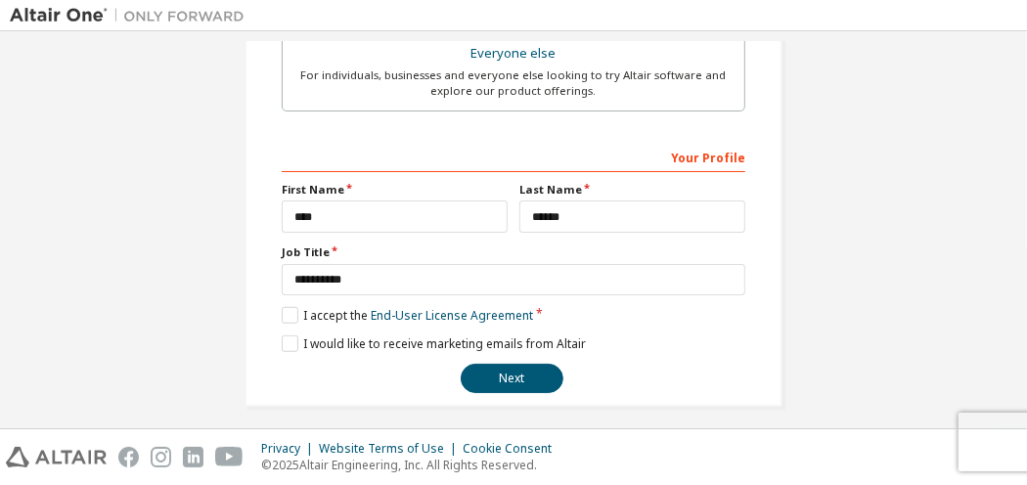 This screenshot has width=1027, height=485. Describe the element at coordinates (390, 449) in the screenshot. I see `div: Website Terms of Use` at that location.